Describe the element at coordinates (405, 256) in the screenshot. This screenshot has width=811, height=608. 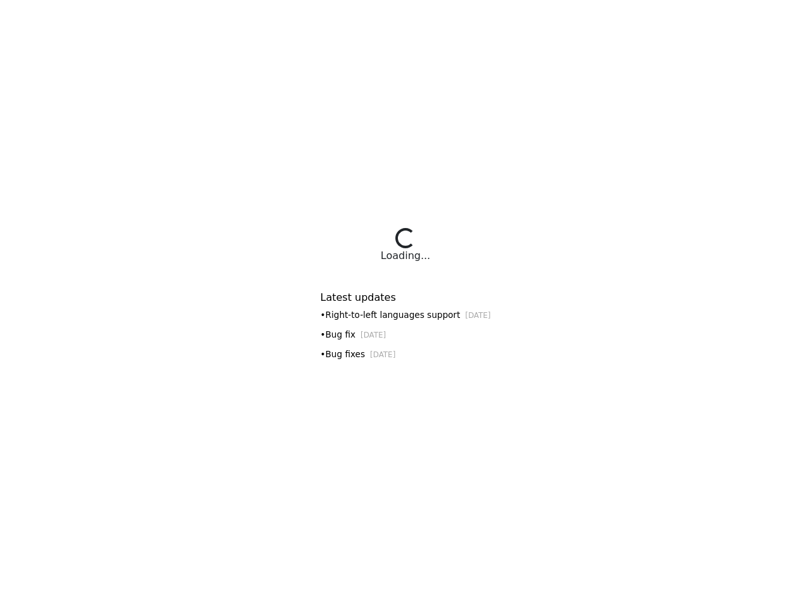
I see `div: Loading...` at that location.